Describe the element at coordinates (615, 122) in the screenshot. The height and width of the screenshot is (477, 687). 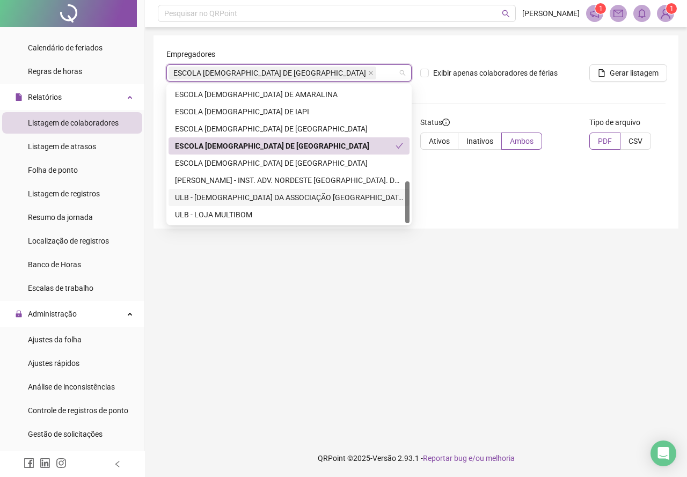
I see `span: Tipo de arquivo` at that location.